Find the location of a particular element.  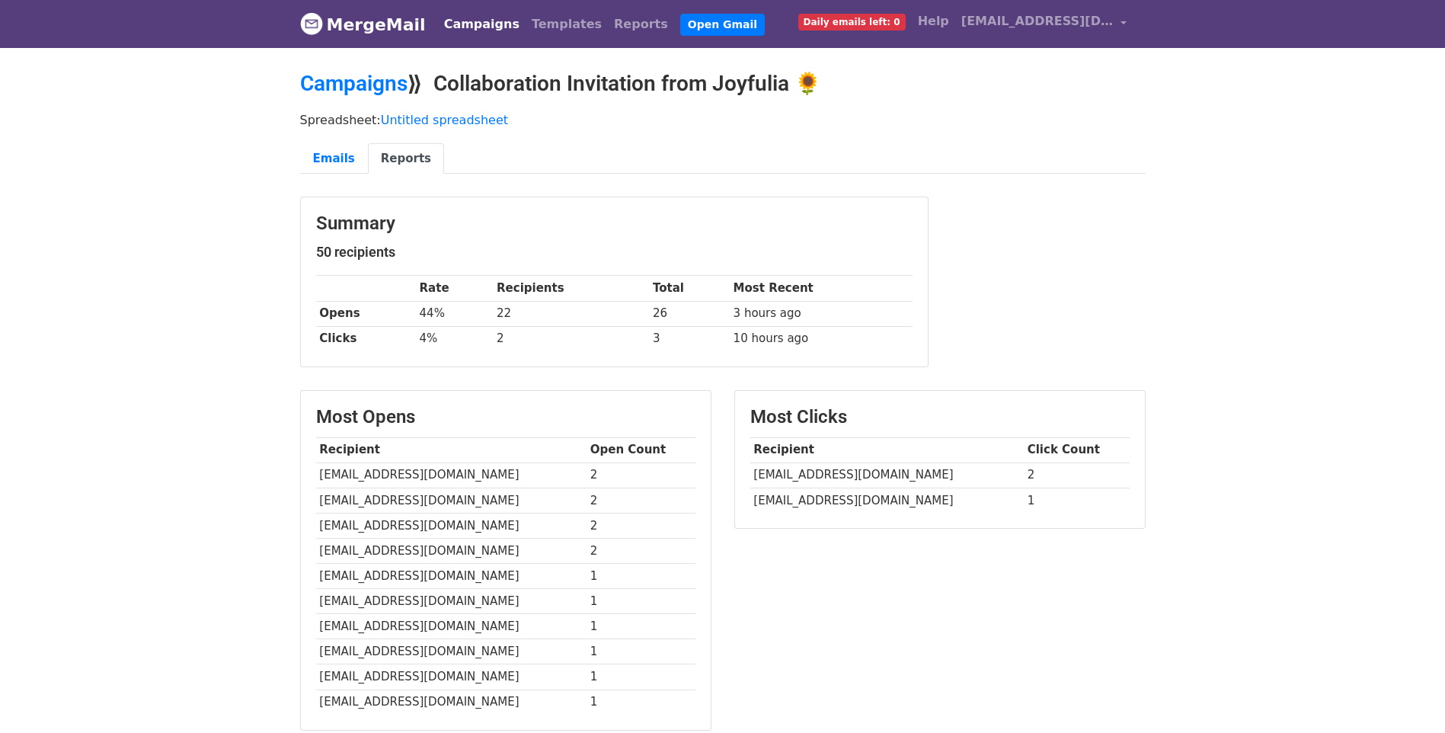

a: Open Gmail is located at coordinates (722, 24).